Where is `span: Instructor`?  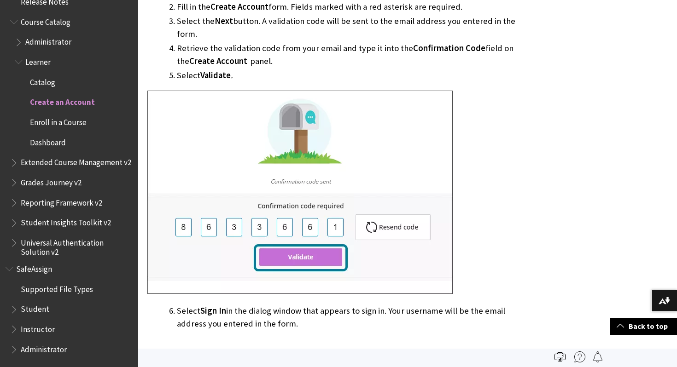 span: Instructor is located at coordinates (38, 328).